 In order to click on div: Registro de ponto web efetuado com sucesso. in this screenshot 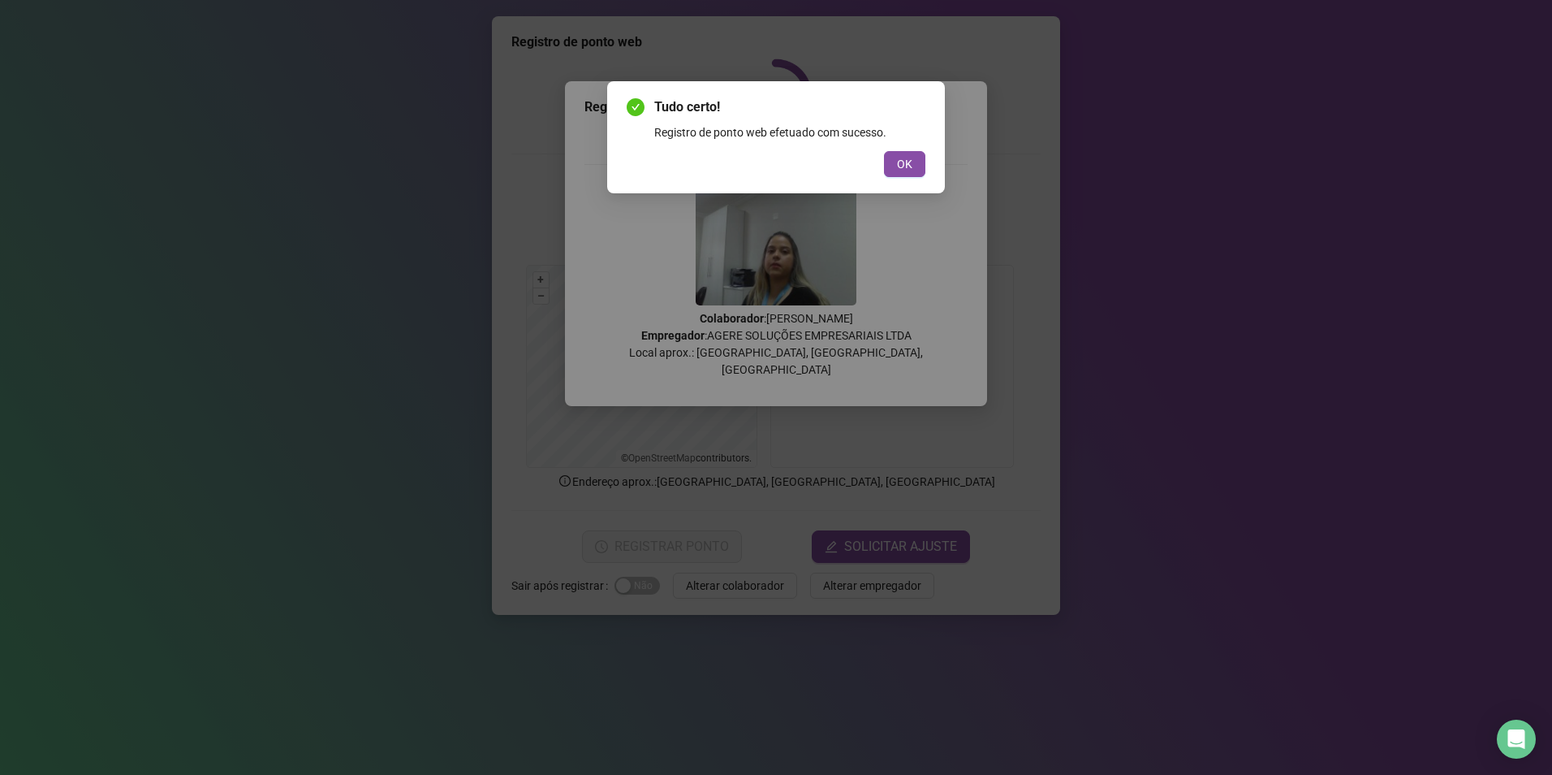, I will do `click(790, 132)`.